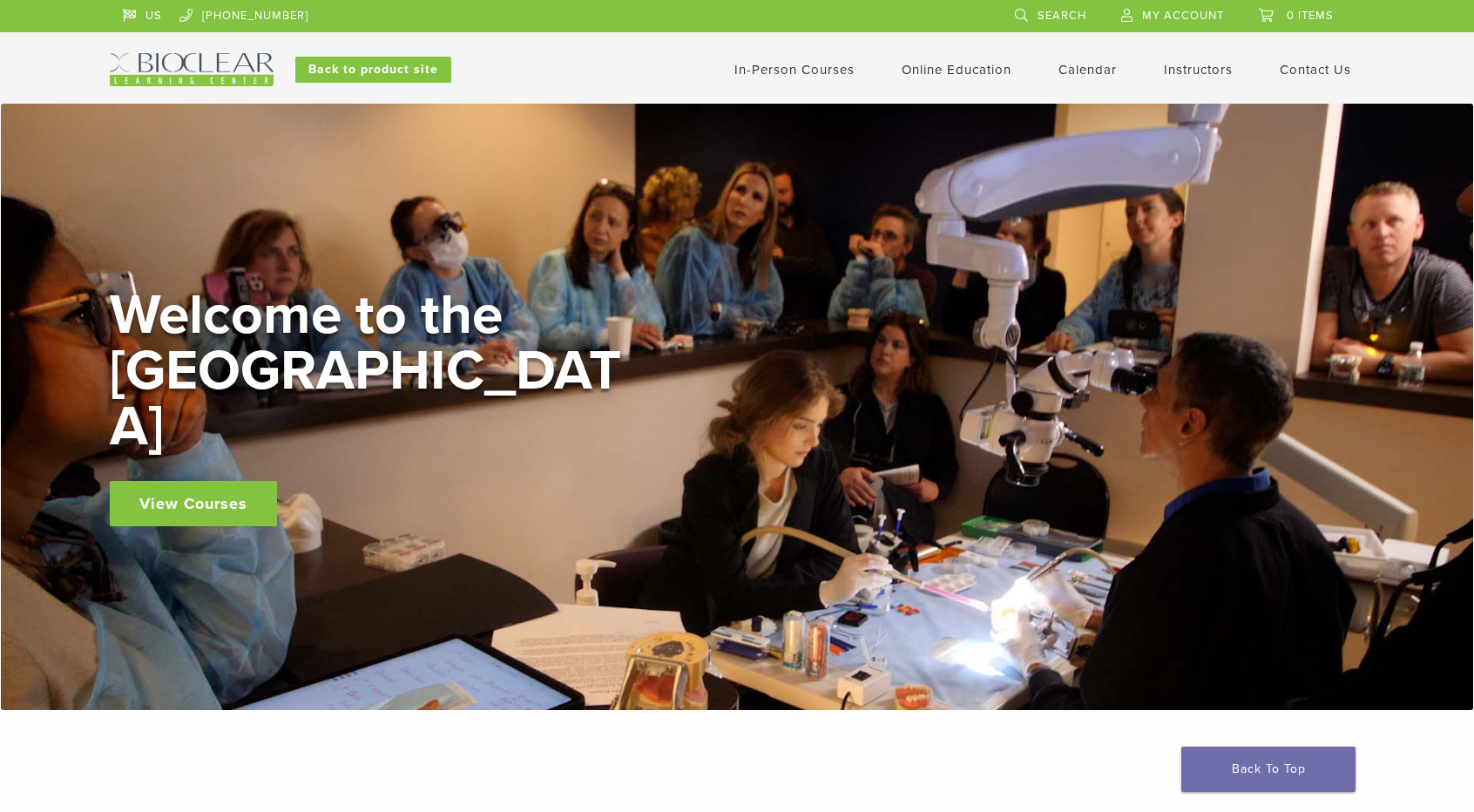 The height and width of the screenshot is (812, 1474). What do you see at coordinates (1087, 69) in the screenshot?
I see `a: Calendar` at bounding box center [1087, 69].